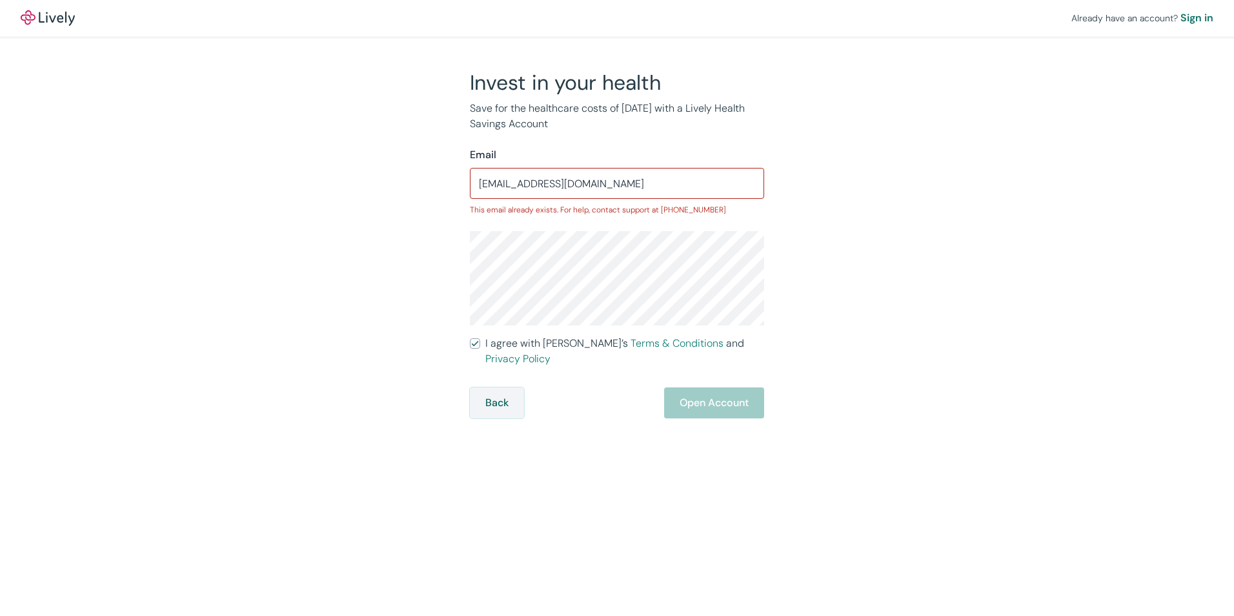  I want to click on h2: Invest in your health, so click(617, 83).